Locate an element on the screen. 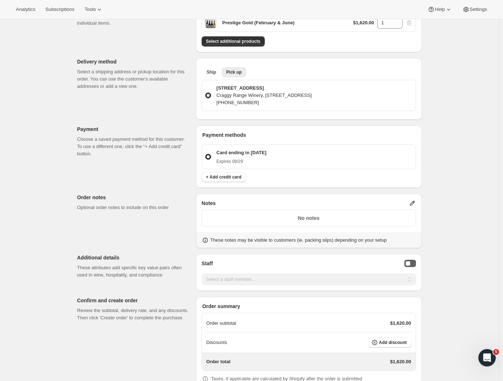  span: Staff is located at coordinates (207, 264).